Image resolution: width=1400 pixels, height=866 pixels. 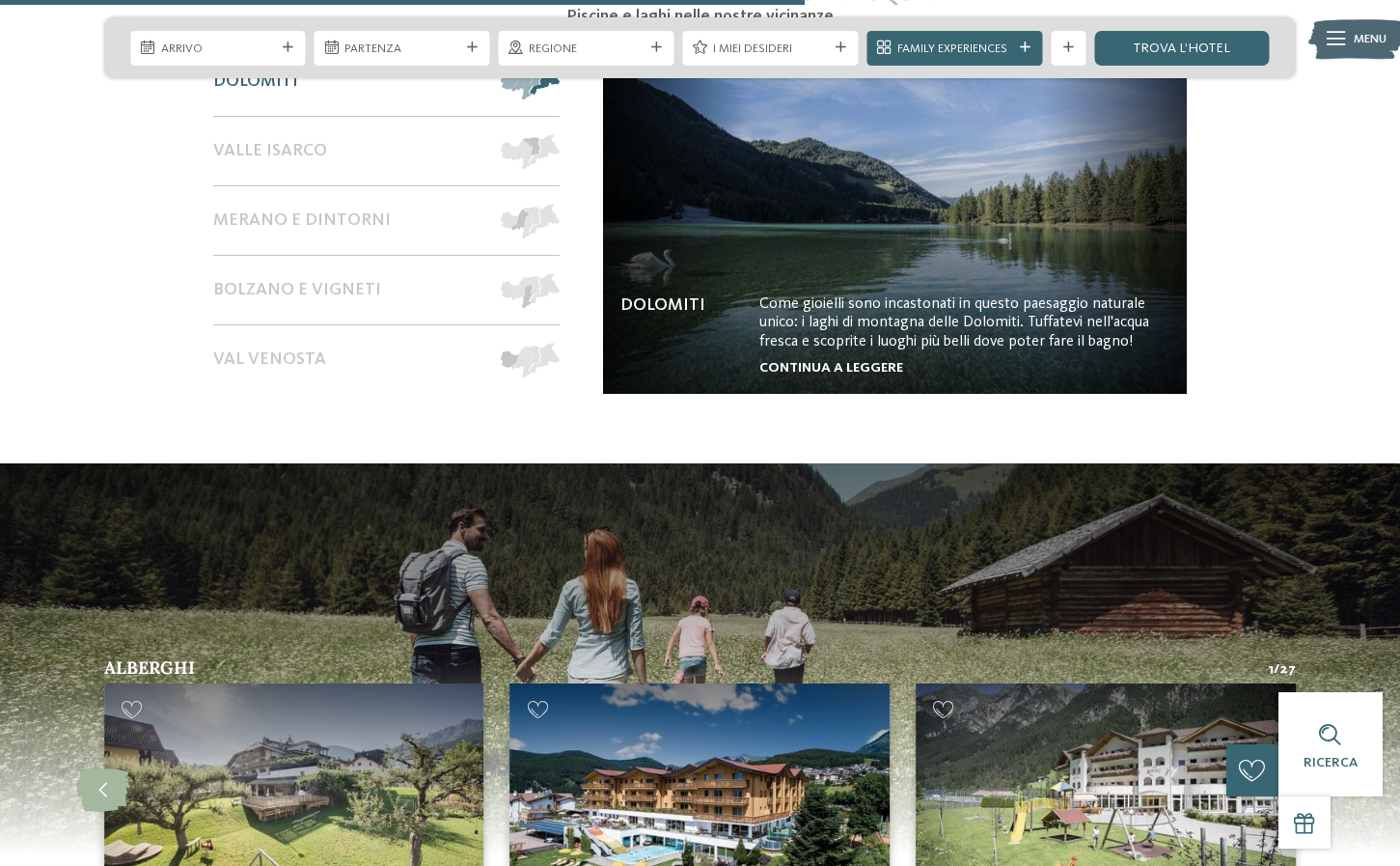 What do you see at coordinates (954, 50) in the screenshot?
I see `span: Family Experiences` at bounding box center [954, 50].